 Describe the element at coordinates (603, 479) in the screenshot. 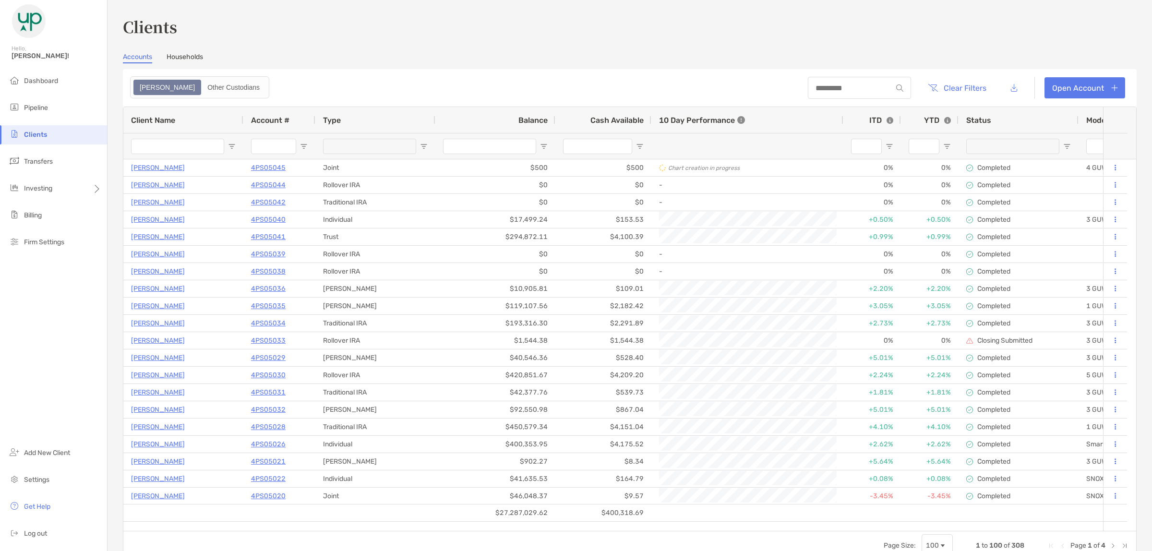

I see `div: $164.79` at that location.